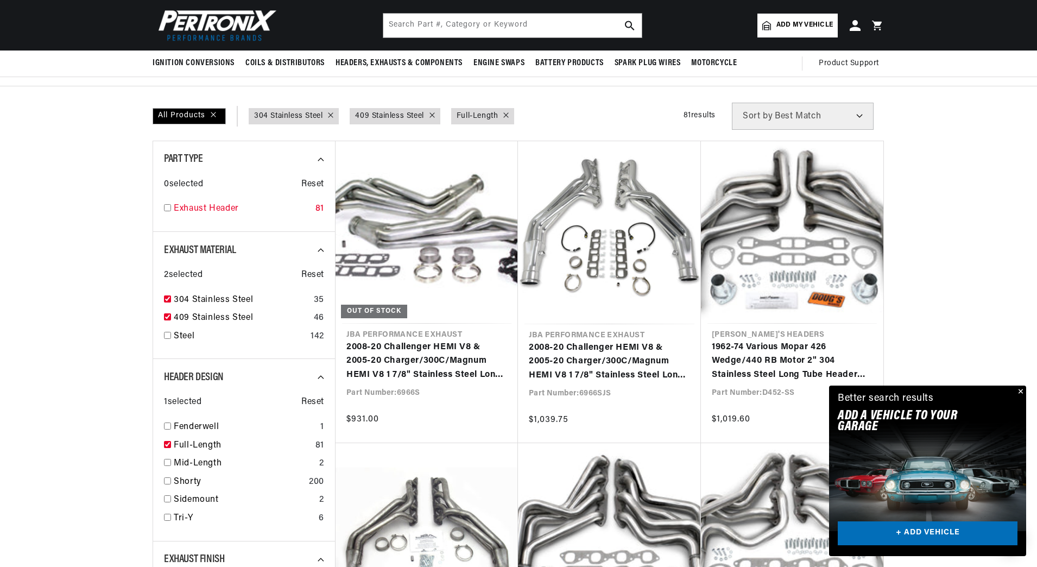 The width and height of the screenshot is (1037, 567). What do you see at coordinates (648, 63) in the screenshot?
I see `summary: Spark Plug Wires` at bounding box center [648, 63].